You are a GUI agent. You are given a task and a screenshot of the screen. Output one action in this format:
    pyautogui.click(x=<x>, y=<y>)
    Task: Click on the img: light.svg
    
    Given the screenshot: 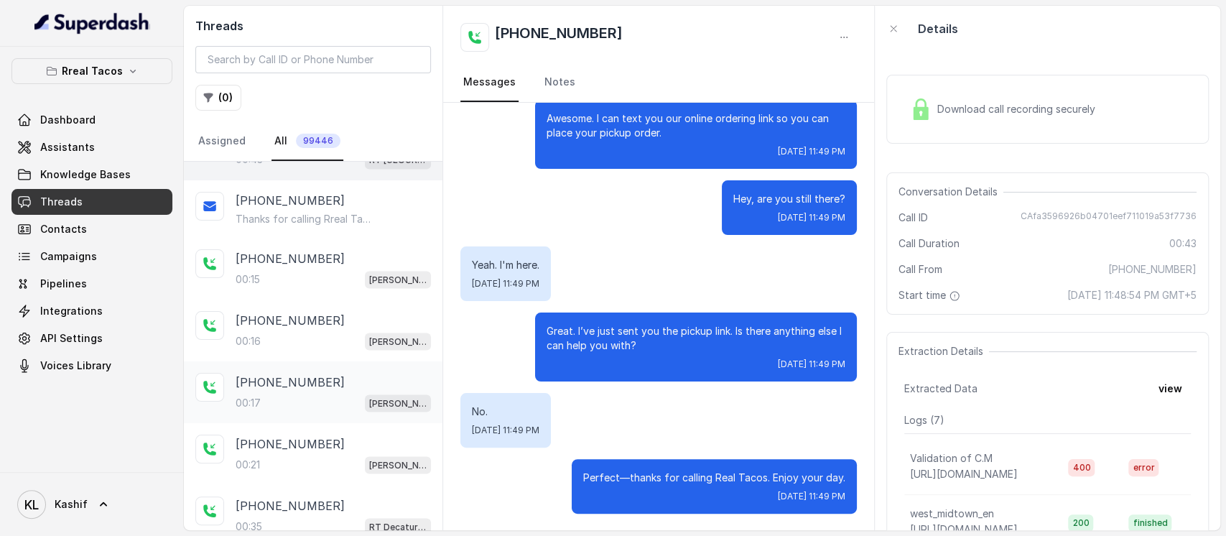 What is the action you would take?
    pyautogui.click(x=92, y=23)
    